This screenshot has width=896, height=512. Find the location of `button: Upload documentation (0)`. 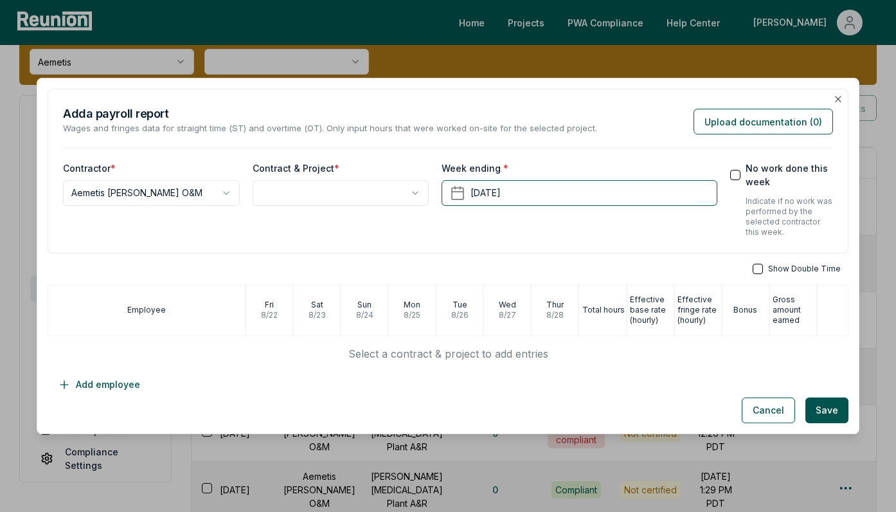

button: Upload documentation (0) is located at coordinates (763, 121).